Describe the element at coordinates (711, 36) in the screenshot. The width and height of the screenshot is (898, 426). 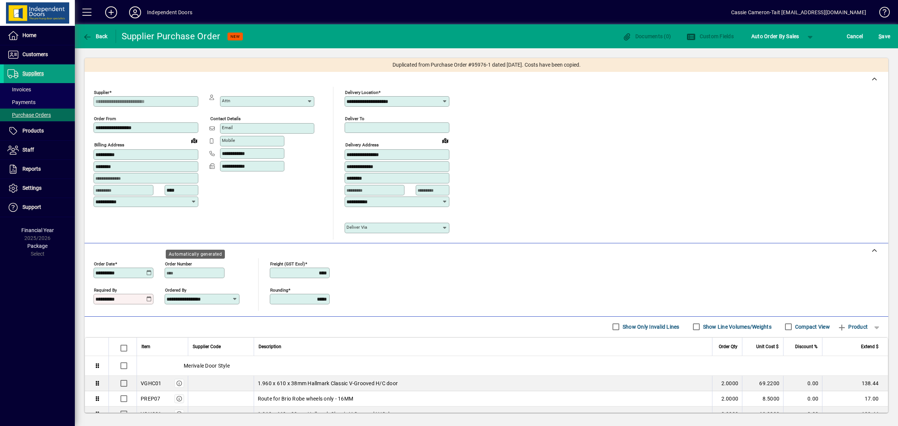
I see `button: Custom Fields` at that location.